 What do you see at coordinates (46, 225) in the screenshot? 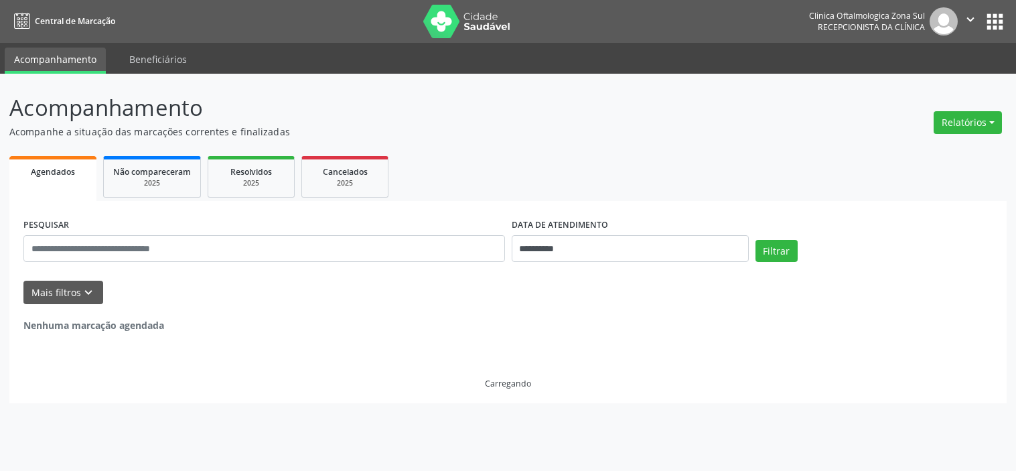
I see `label: PESQUISAR` at bounding box center [46, 225].